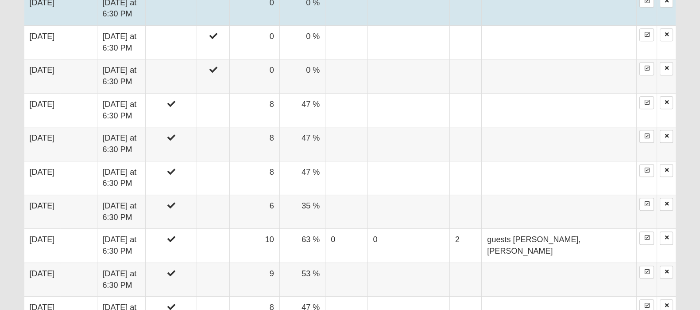  What do you see at coordinates (466, 245) in the screenshot?
I see `td: 2` at bounding box center [466, 245].